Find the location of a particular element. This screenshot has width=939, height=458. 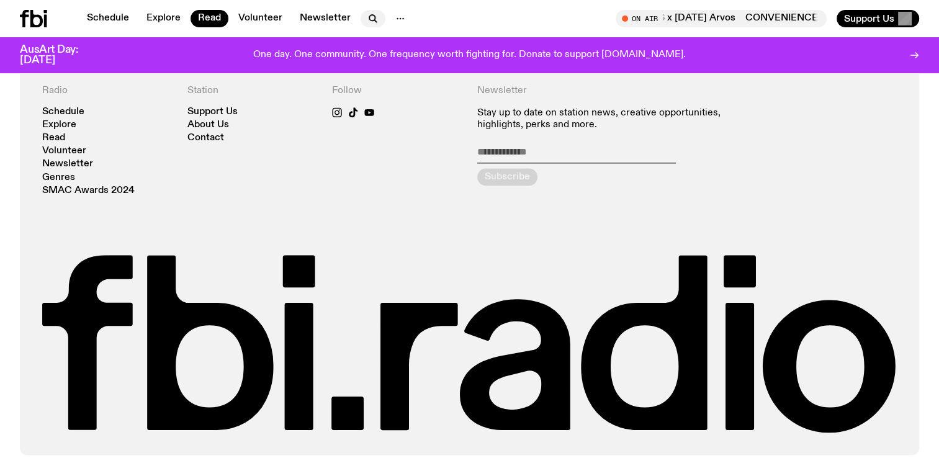

h4: Newsletter is located at coordinates (614, 91).